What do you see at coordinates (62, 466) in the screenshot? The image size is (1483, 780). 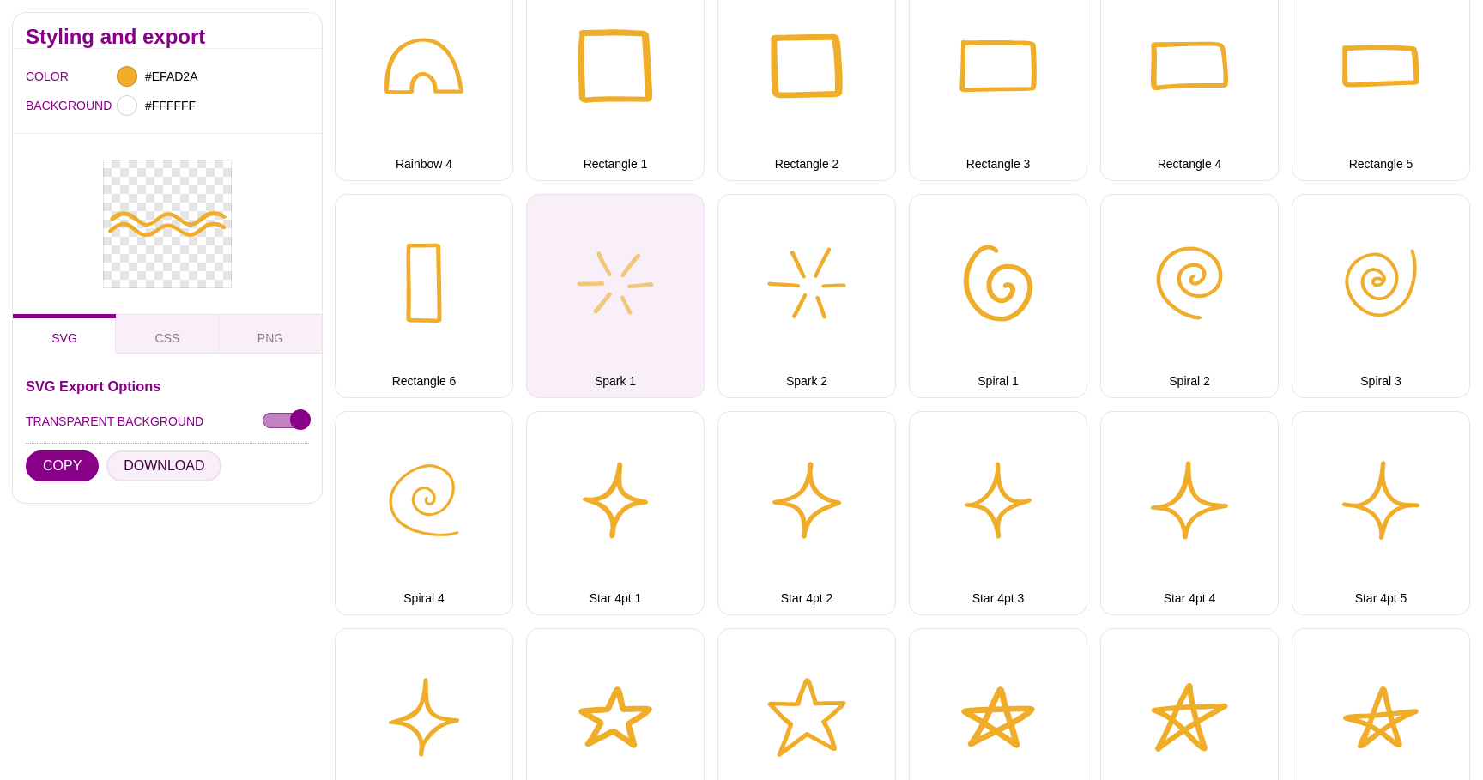 I see `button: COPY` at bounding box center [62, 466].